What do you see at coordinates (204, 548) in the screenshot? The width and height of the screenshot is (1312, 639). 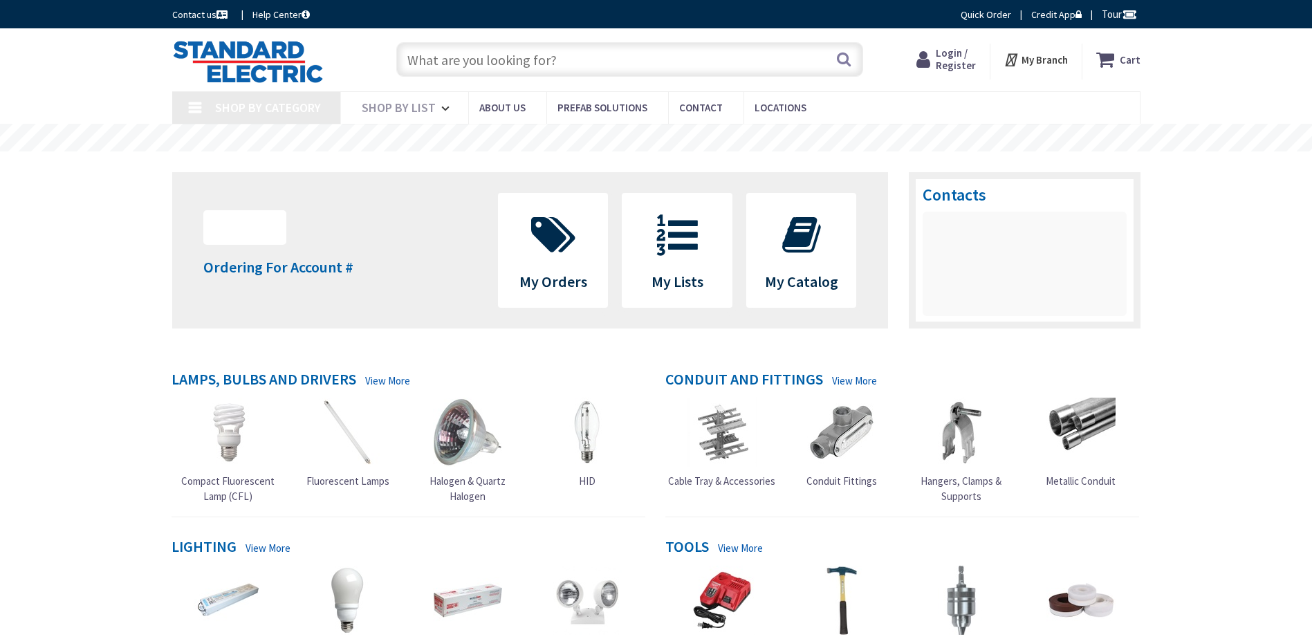 I see `h4: Lighting` at bounding box center [204, 548].